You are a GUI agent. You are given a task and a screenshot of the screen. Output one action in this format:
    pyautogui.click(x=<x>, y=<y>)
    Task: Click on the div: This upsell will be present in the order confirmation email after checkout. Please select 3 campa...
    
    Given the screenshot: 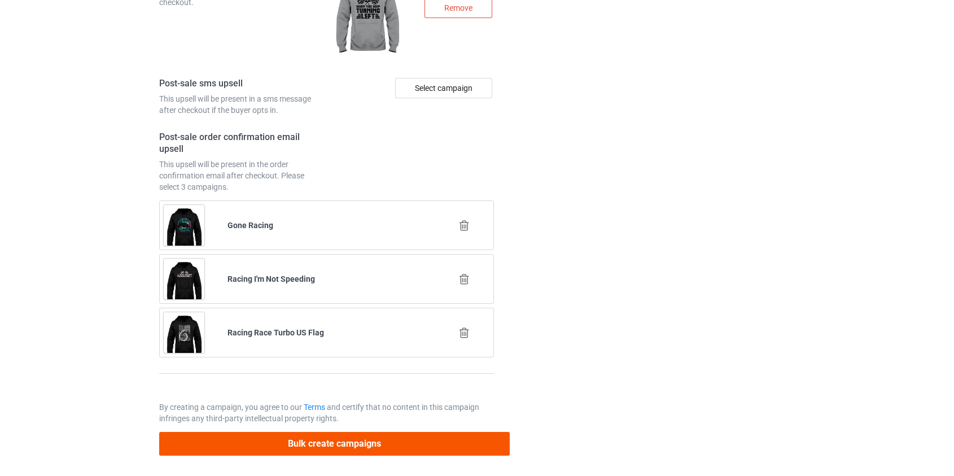 What is the action you would take?
    pyautogui.click(x=241, y=176)
    